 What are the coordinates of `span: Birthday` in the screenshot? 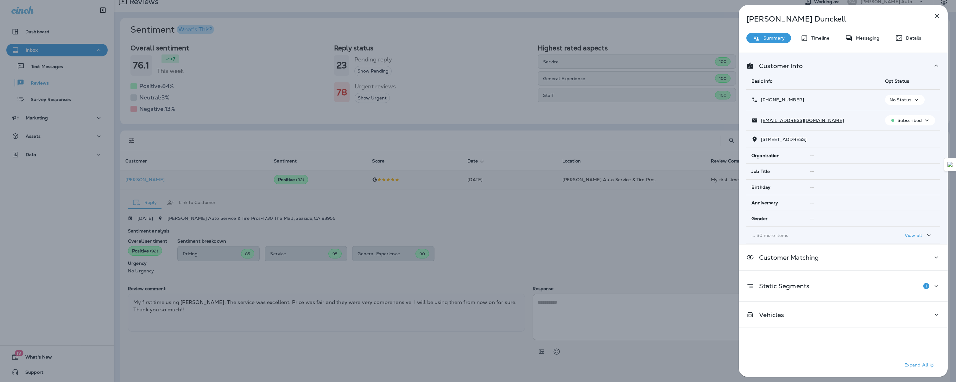 It's located at (761, 187).